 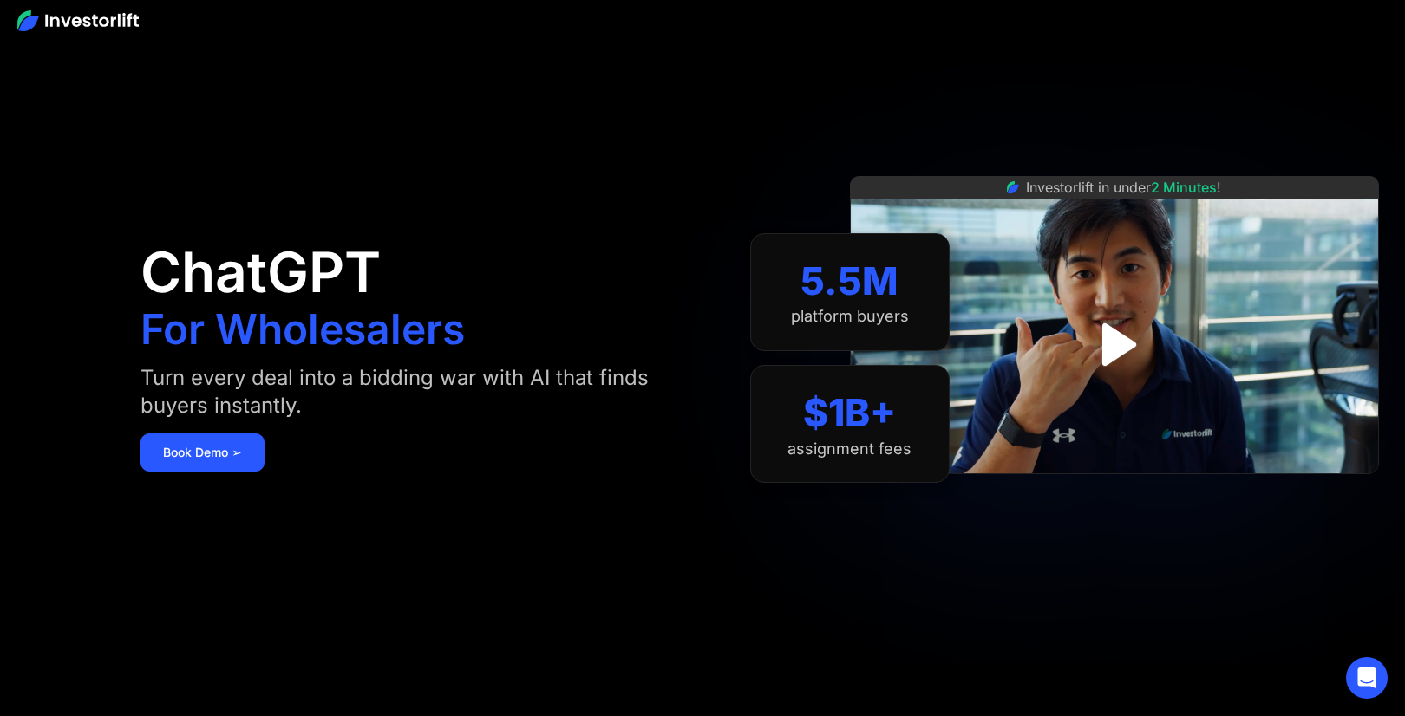 What do you see at coordinates (849, 449) in the screenshot?
I see `div: assignment fees` at bounding box center [849, 449].